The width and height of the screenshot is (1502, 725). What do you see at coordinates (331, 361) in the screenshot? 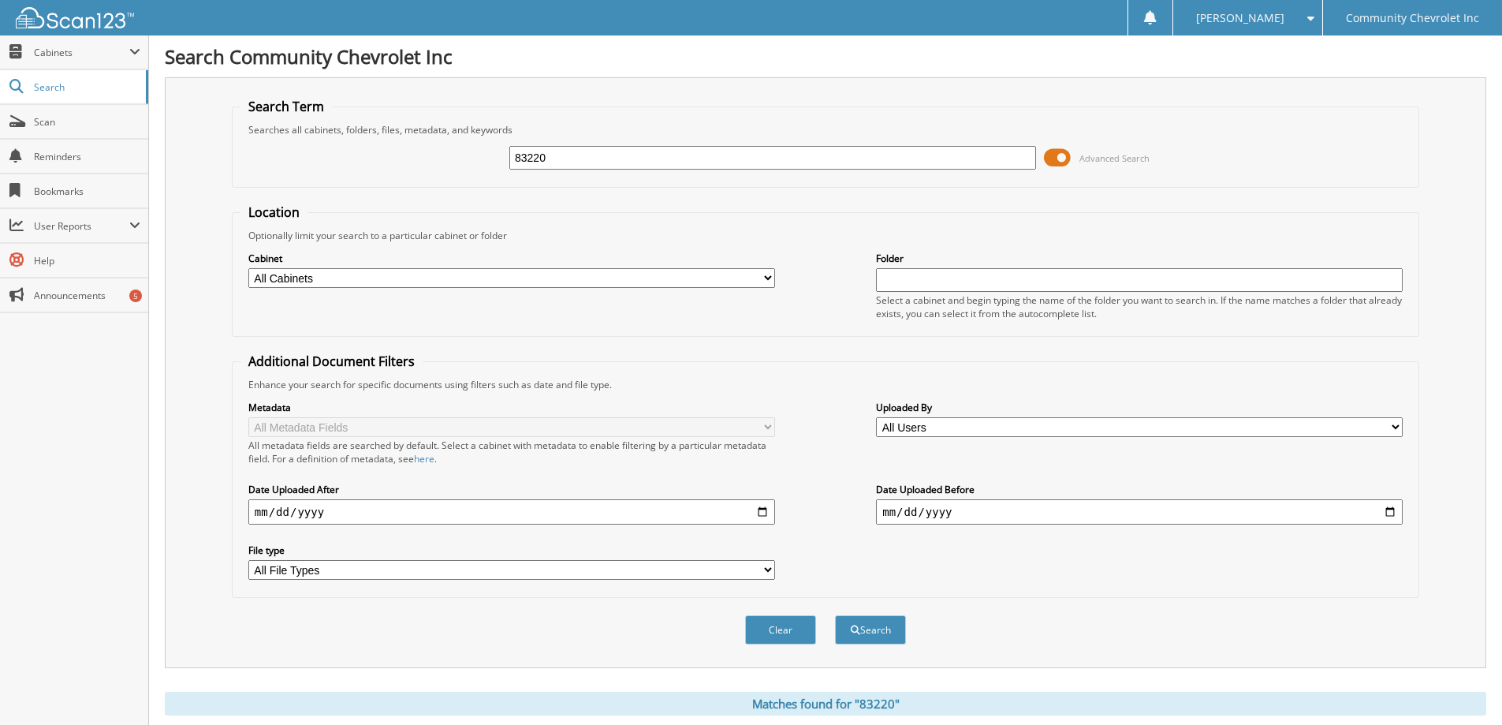
I see `legend: Additional Document Filters` at bounding box center [331, 361].